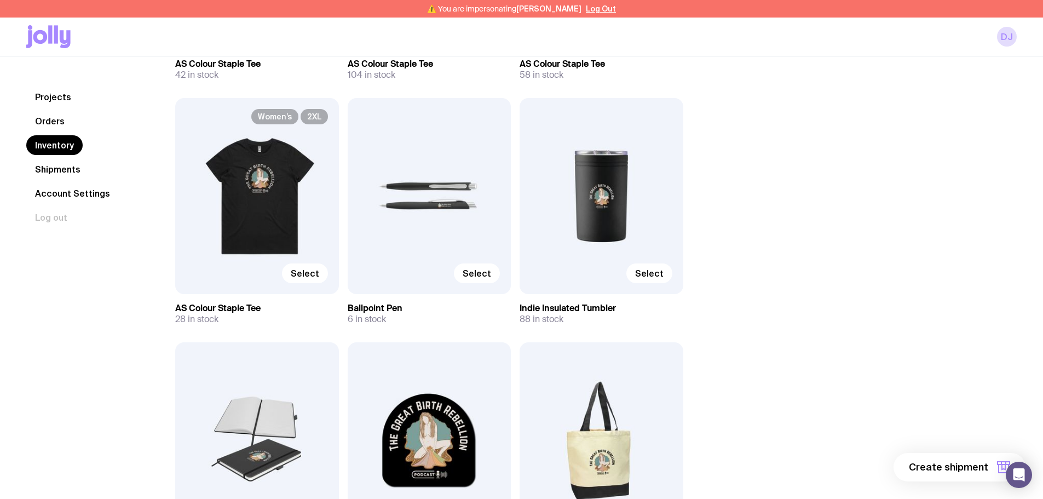 The height and width of the screenshot is (499, 1043). Describe the element at coordinates (54, 145) in the screenshot. I see `a: Inventory` at that location.